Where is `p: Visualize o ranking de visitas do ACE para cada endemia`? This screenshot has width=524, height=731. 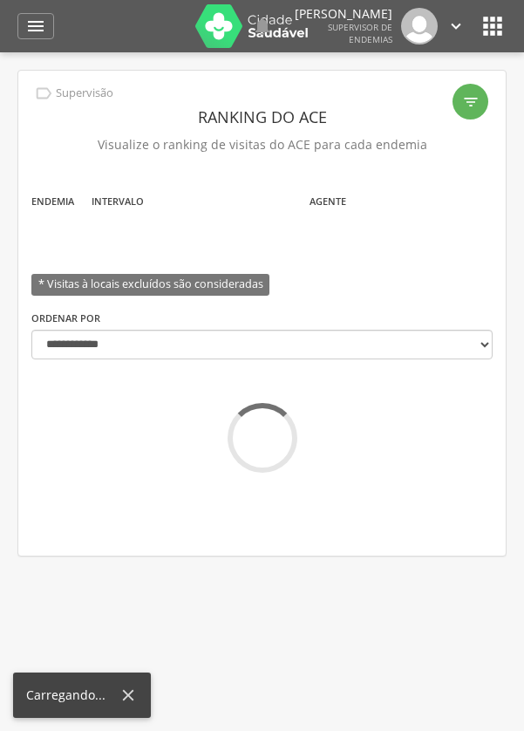
p: Visualize o ranking de visitas do ACE para cada endemia is located at coordinates (262, 145).